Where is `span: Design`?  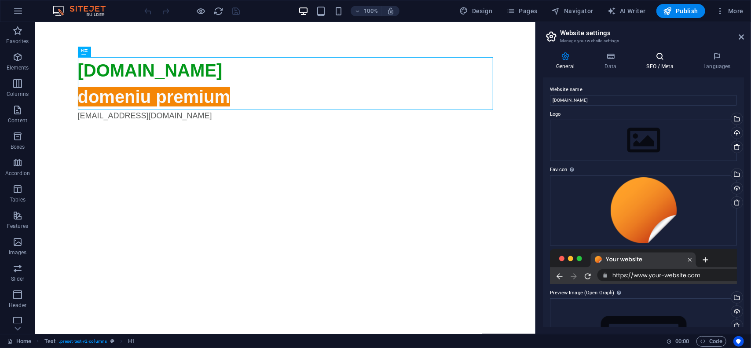
span: Design is located at coordinates (476, 11).